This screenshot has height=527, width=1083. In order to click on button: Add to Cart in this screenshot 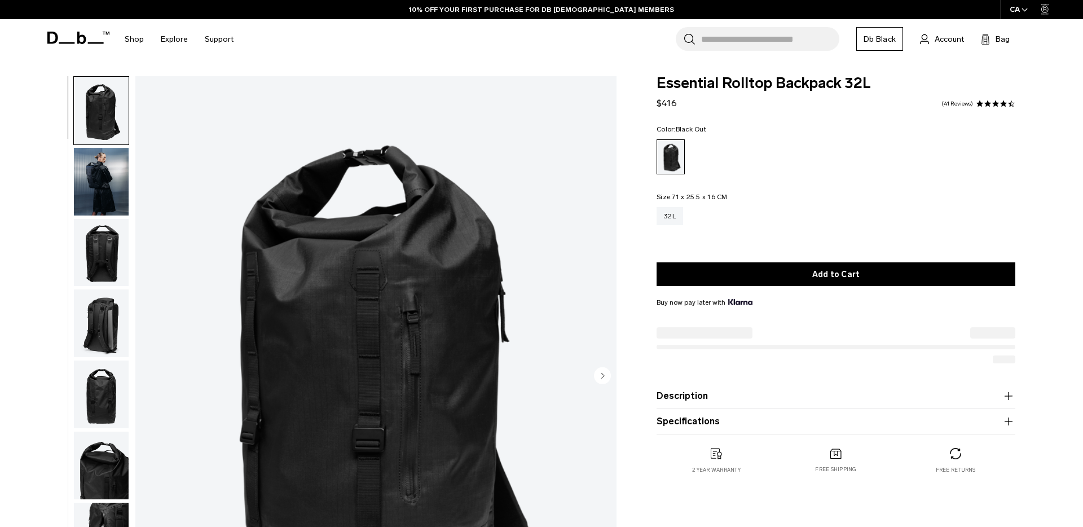, I will do `click(836, 274)`.